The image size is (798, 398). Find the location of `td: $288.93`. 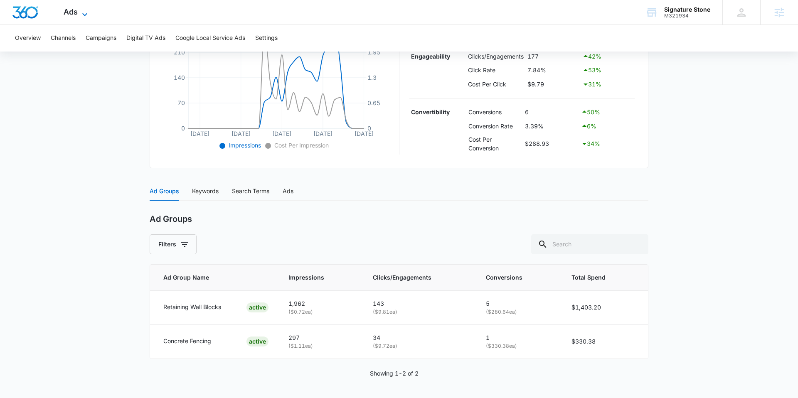

td: $288.93 is located at coordinates (551, 144).